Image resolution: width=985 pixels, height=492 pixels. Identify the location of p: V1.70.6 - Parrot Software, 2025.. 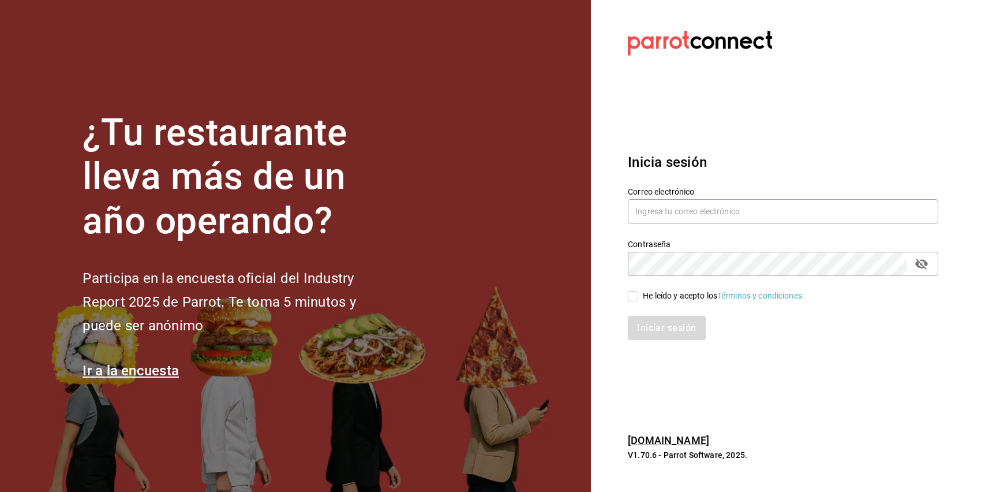
(783, 455).